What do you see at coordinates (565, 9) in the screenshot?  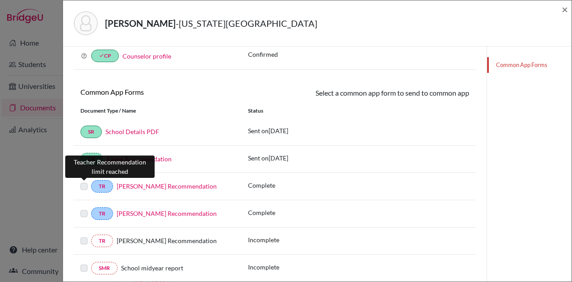 I see `button: Close` at bounding box center [565, 9].